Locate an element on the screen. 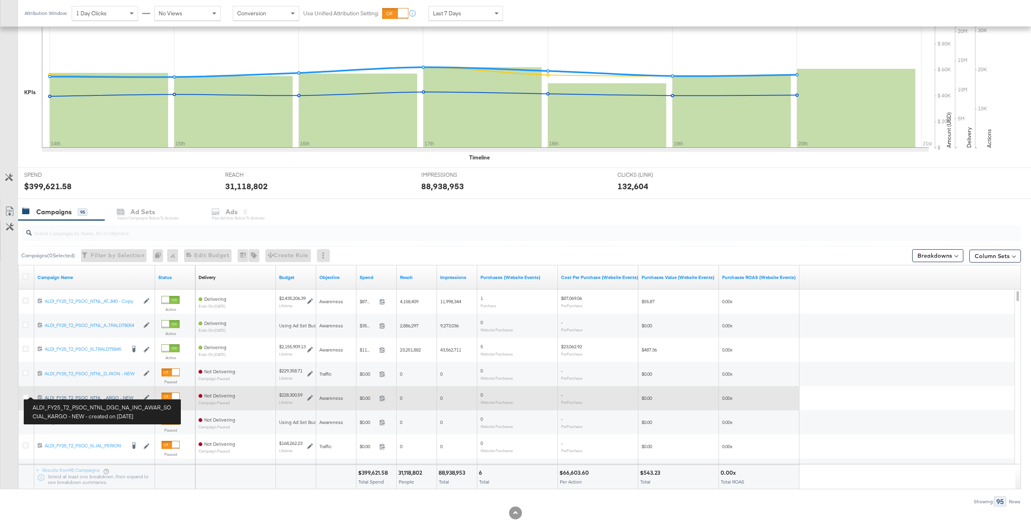  div: 95 is located at coordinates (83, 212).